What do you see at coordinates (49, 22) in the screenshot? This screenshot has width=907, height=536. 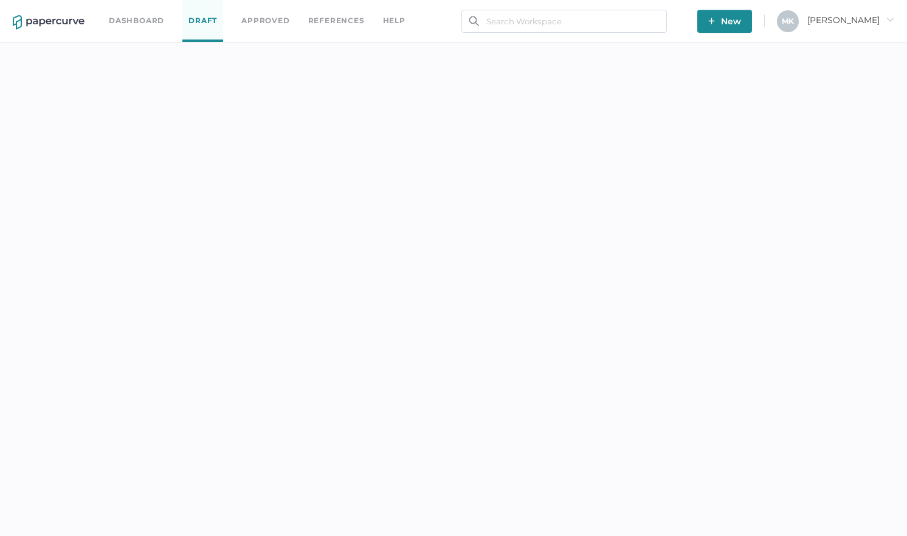 I see `img: papercurve-logo-colour.7244d18c.svg` at bounding box center [49, 22].